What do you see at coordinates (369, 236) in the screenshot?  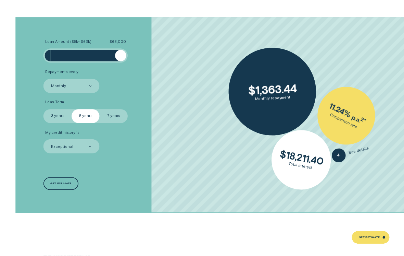 I see `a: Get Estimate` at bounding box center [369, 236].